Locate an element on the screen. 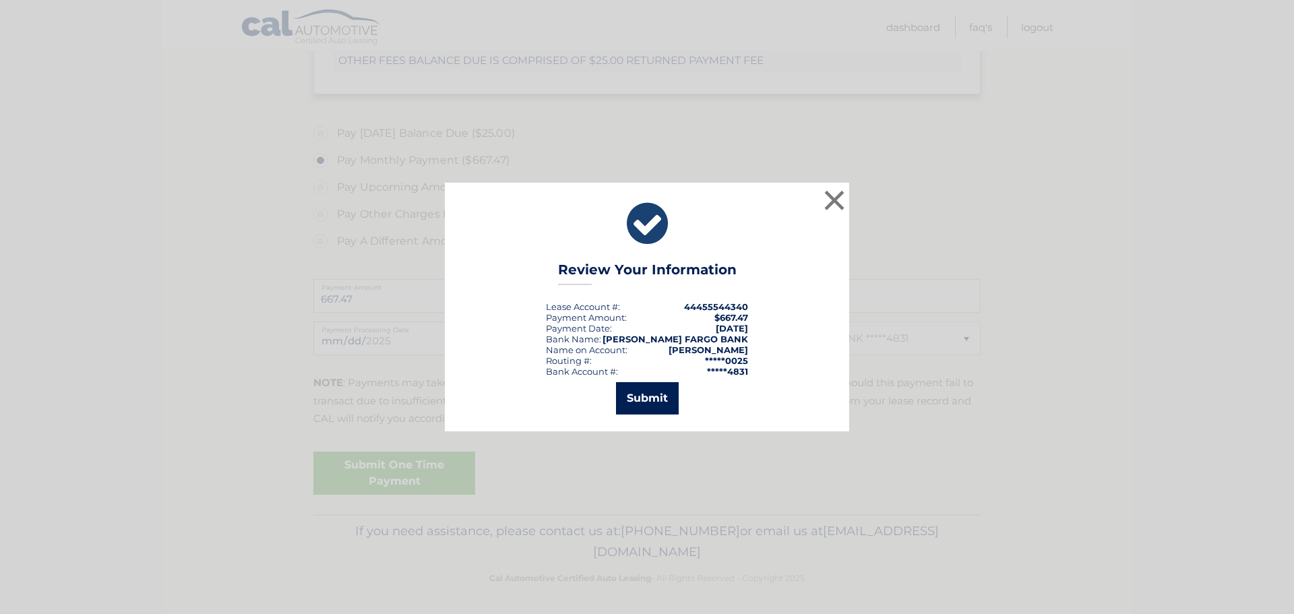  span: $667.47 is located at coordinates (731, 317).